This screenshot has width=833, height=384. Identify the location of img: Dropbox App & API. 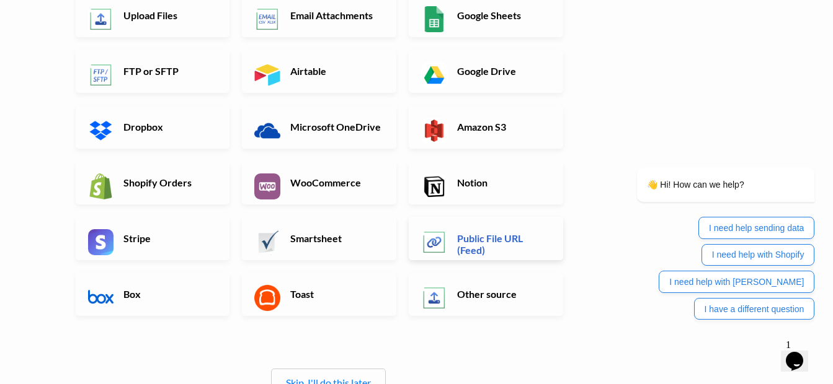
(101, 131).